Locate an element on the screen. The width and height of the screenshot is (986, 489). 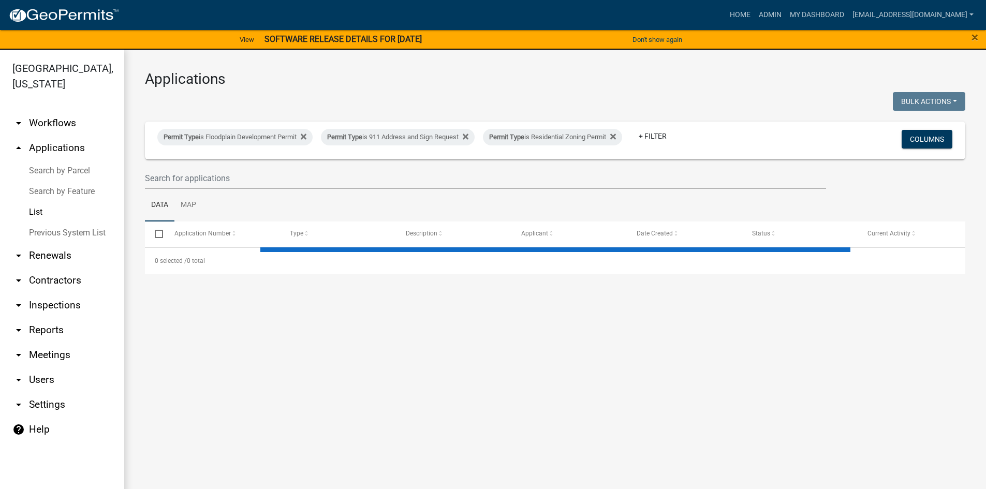
datatable-header-cell: Current Activity is located at coordinates (915, 234).